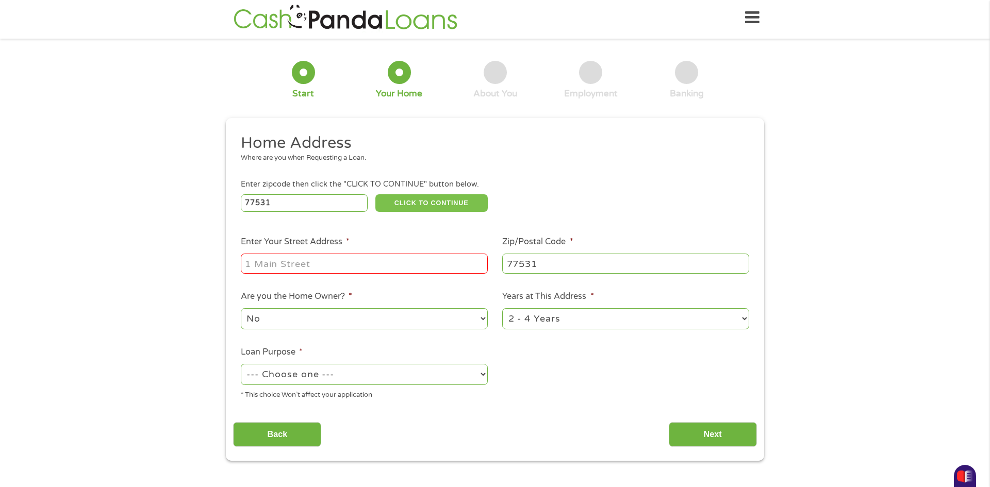 This screenshot has height=487, width=990. Describe the element at coordinates (399, 94) in the screenshot. I see `div: Your Home` at that location.